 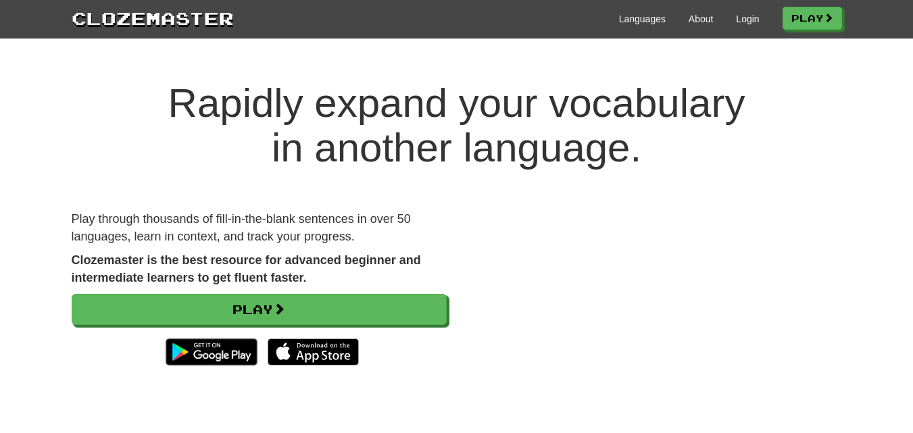 I want to click on a: Languages, so click(x=642, y=19).